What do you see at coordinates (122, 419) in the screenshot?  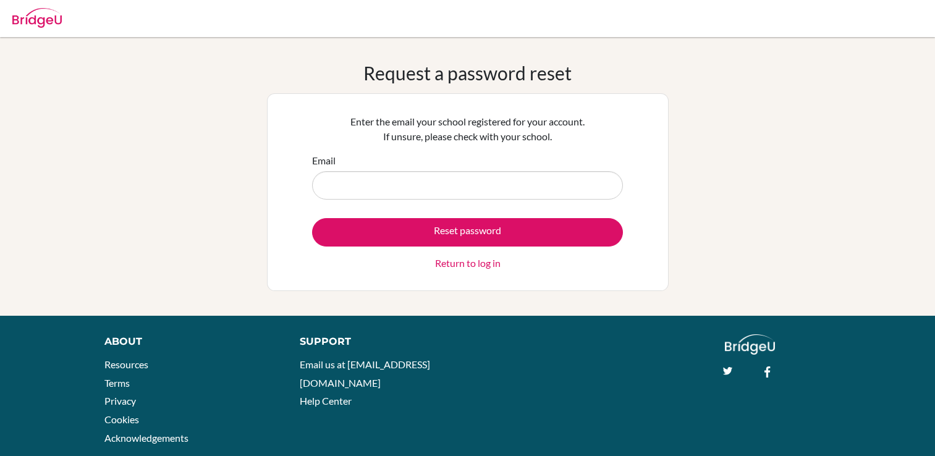 I see `a: Cookies` at bounding box center [122, 419].